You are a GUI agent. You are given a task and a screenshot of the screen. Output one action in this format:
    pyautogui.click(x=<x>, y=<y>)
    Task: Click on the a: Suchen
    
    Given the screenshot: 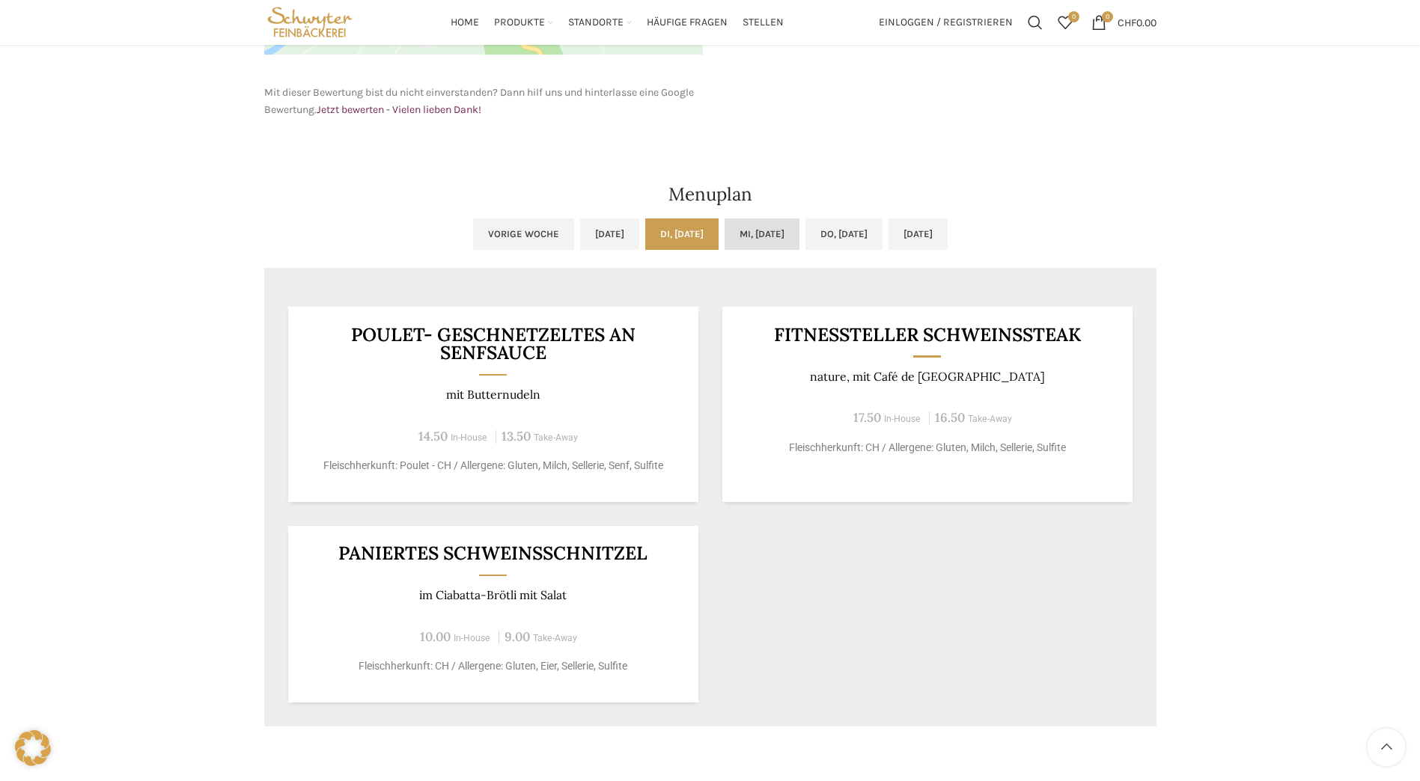 What is the action you would take?
    pyautogui.click(x=1035, y=22)
    